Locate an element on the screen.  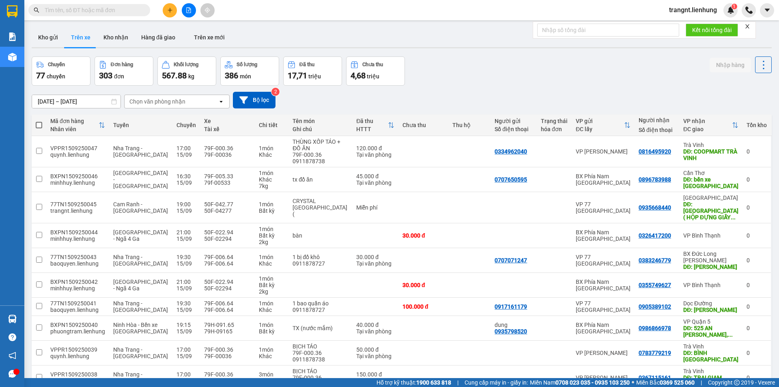
button: Khối lượng567.88kg is located at coordinates (187, 71).